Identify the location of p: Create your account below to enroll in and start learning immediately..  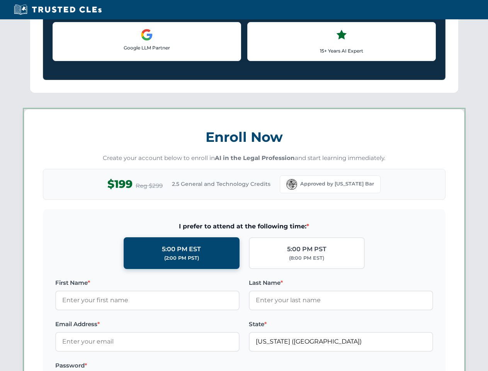
(244, 158).